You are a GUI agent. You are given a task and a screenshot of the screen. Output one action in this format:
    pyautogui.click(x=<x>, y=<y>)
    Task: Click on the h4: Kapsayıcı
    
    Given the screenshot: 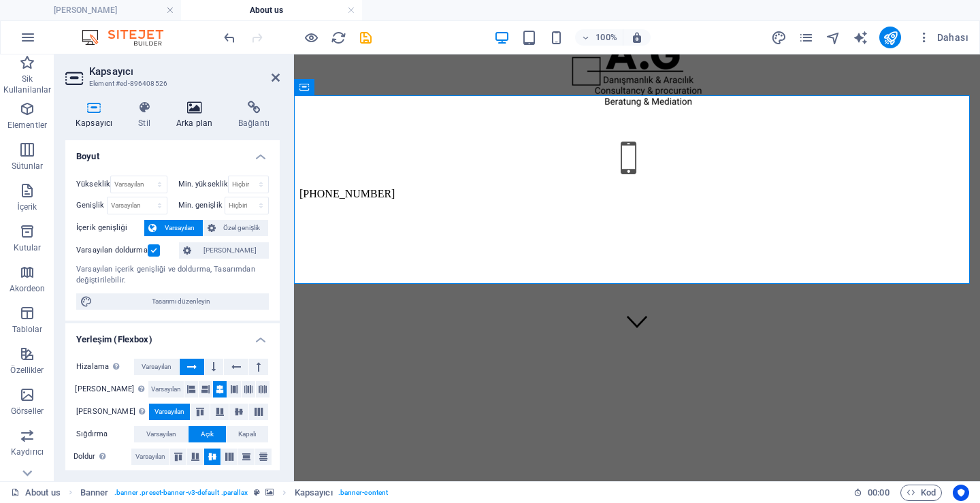 What is the action you would take?
    pyautogui.click(x=97, y=115)
    